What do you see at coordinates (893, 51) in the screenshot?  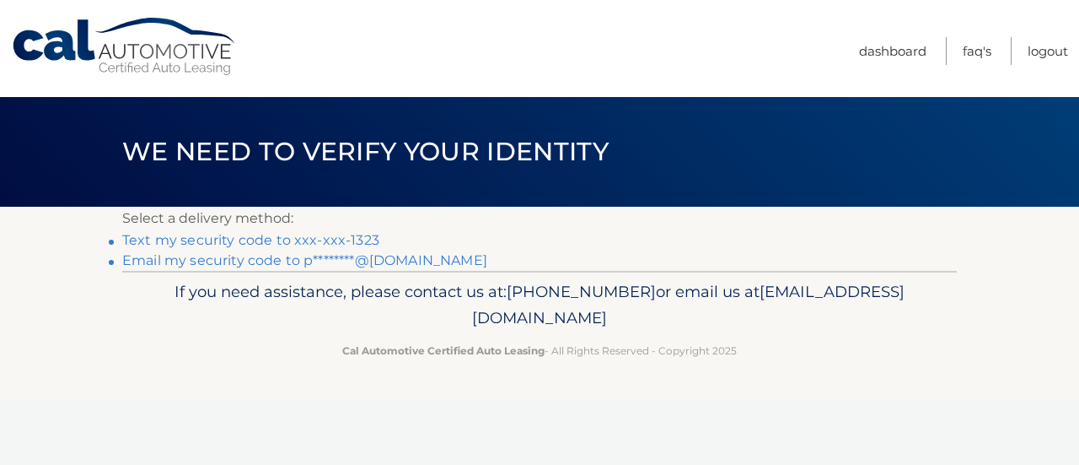 I see `a: Dashboard` at bounding box center [893, 51].